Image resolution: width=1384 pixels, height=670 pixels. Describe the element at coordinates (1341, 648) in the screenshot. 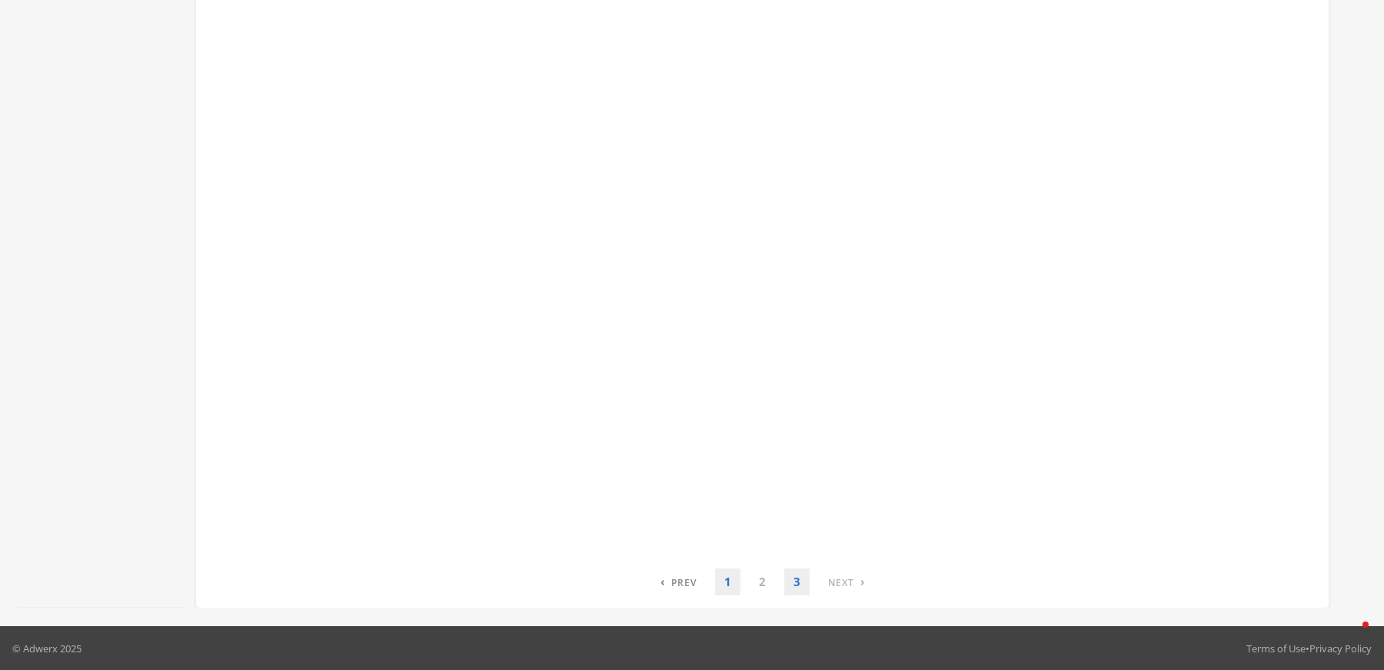

I see `a: Privacy Policy` at that location.